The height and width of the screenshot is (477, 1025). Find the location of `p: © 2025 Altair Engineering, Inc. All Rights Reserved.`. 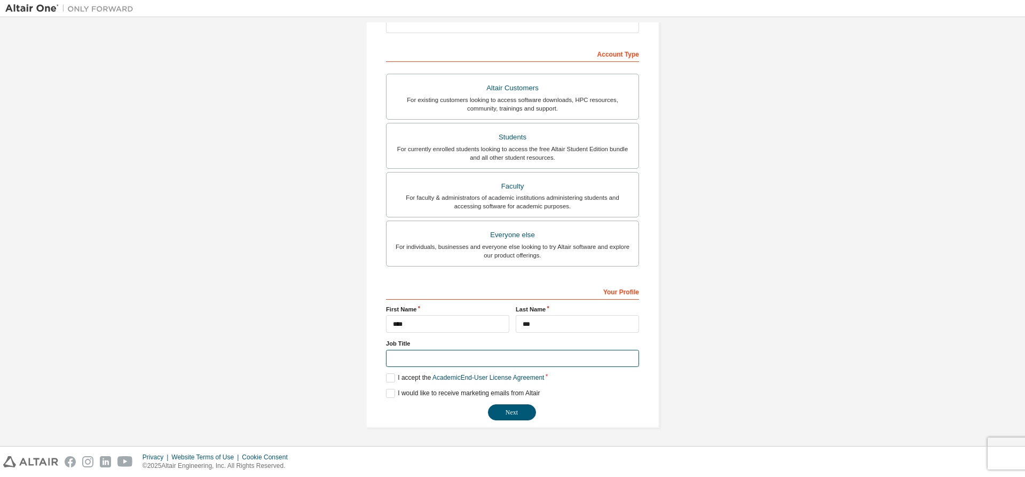

p: © 2025 Altair Engineering, Inc. All Rights Reserved. is located at coordinates (218, 466).